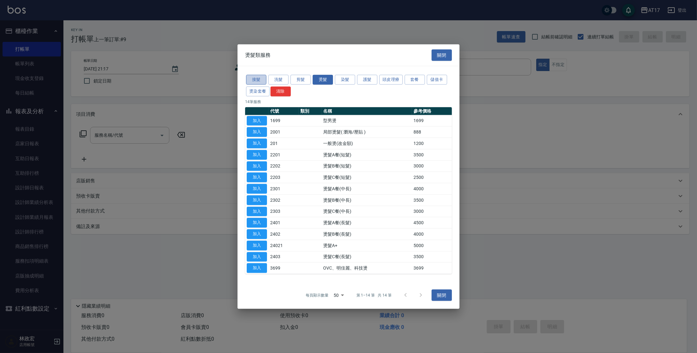 Image resolution: width=697 pixels, height=353 pixels. Describe the element at coordinates (367, 80) in the screenshot. I see `button: 護髮` at that location.